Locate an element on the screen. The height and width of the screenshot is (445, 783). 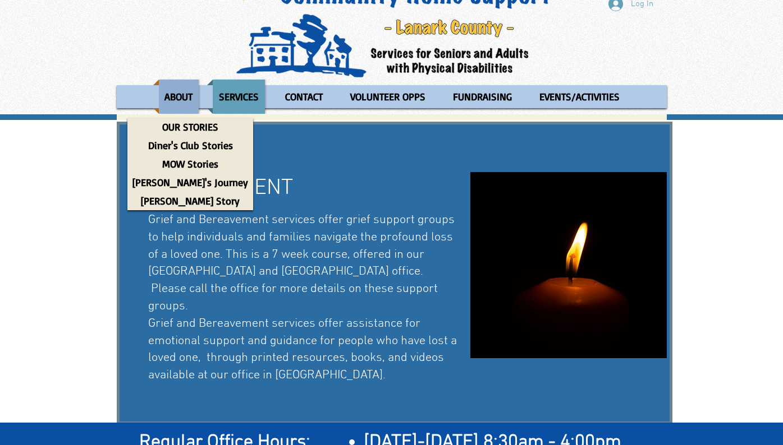
p: SERVICES is located at coordinates (238, 97).